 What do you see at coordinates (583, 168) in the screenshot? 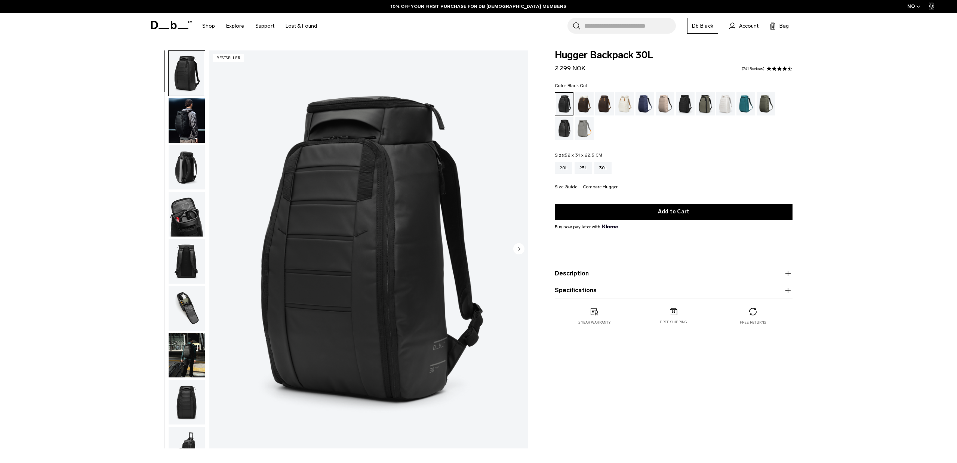
I see `a: 25L` at bounding box center [583, 168].